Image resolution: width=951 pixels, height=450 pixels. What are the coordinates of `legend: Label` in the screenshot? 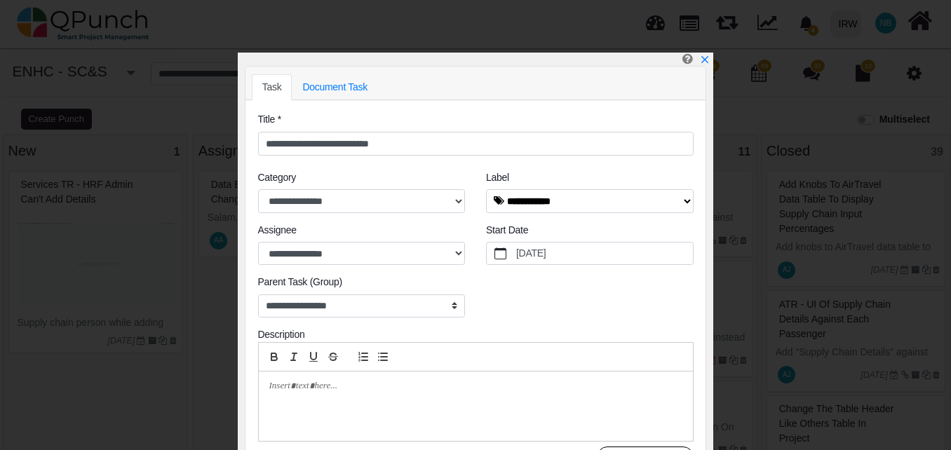 It's located at (590, 180).